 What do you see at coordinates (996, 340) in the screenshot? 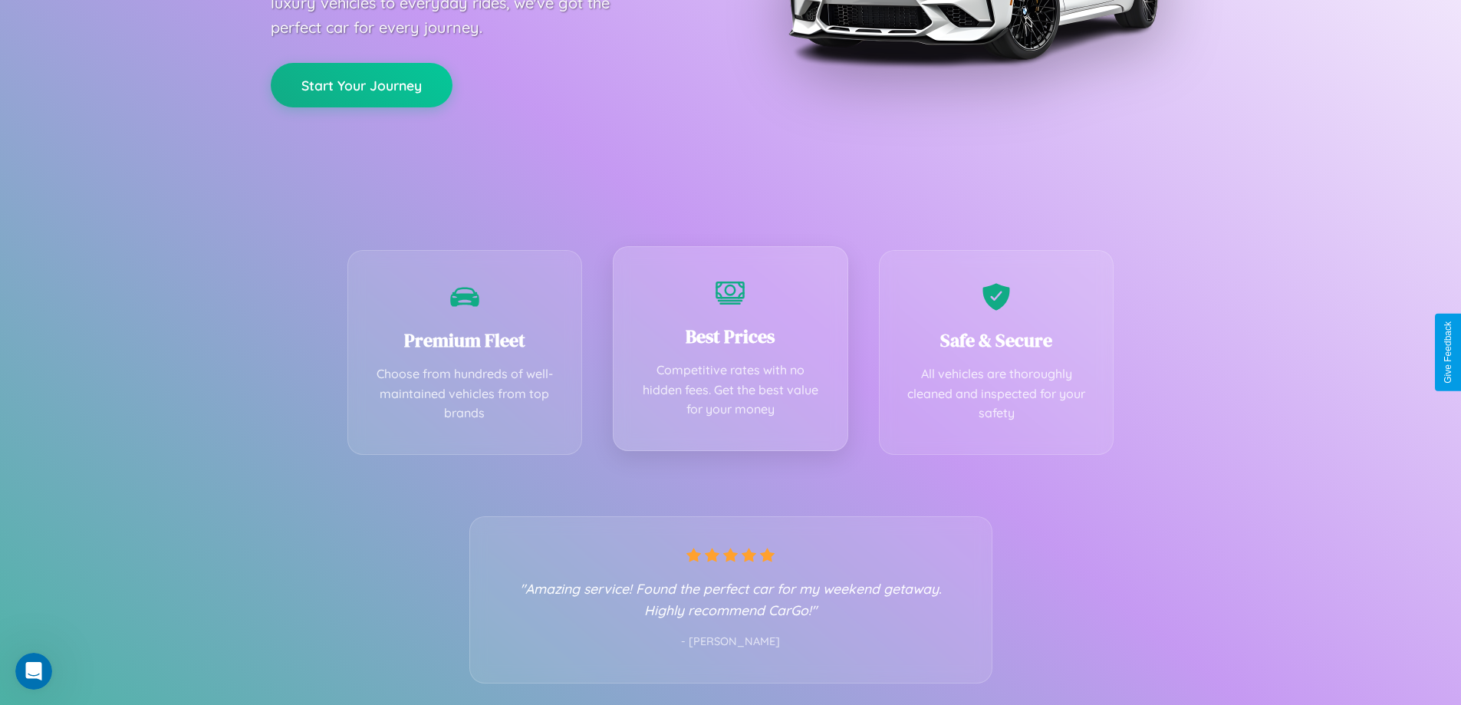
I see `h3: Safe & Secure` at bounding box center [996, 340].